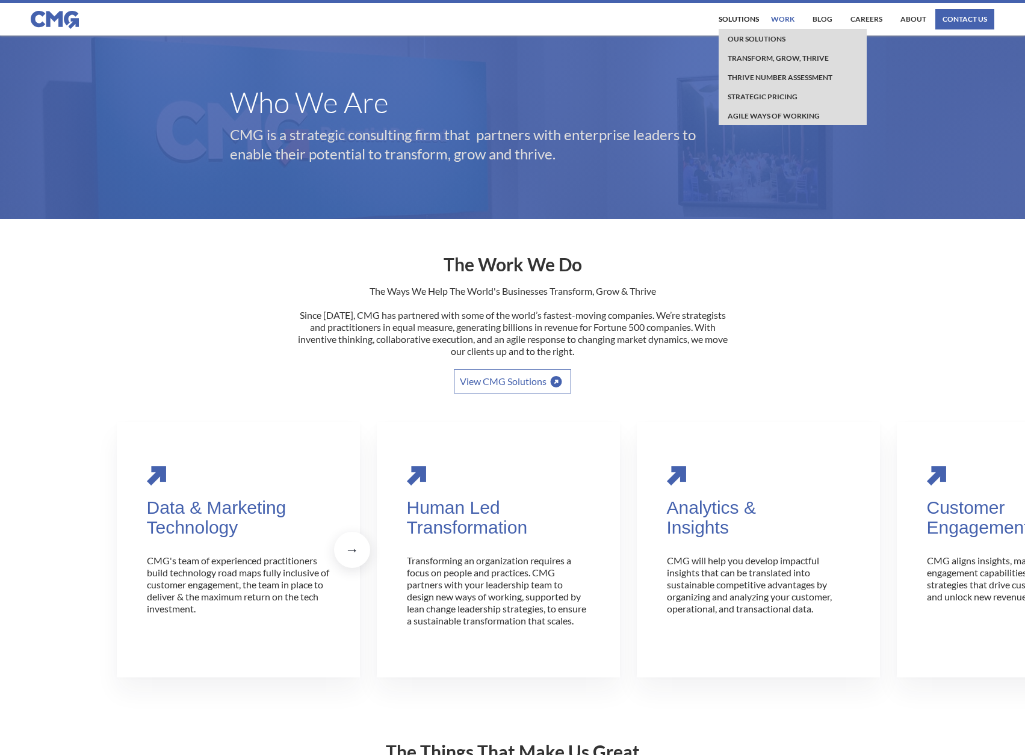  Describe the element at coordinates (738, 19) in the screenshot. I see `div: Solutions` at that location.